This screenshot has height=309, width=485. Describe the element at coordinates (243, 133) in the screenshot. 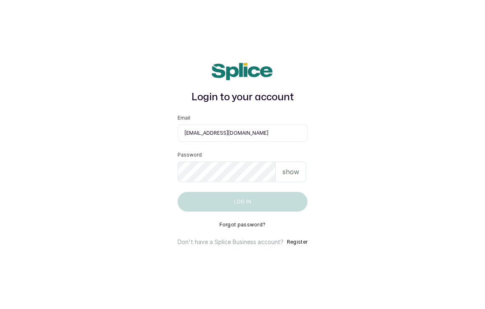

I see `input: email@acme.com` at that location.